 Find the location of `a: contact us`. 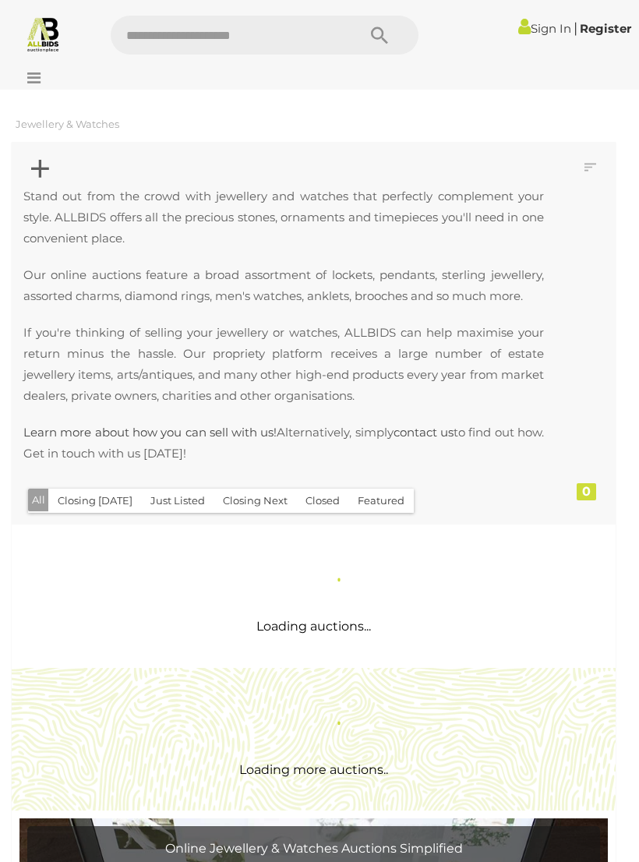

a: contact us is located at coordinates (423, 432).